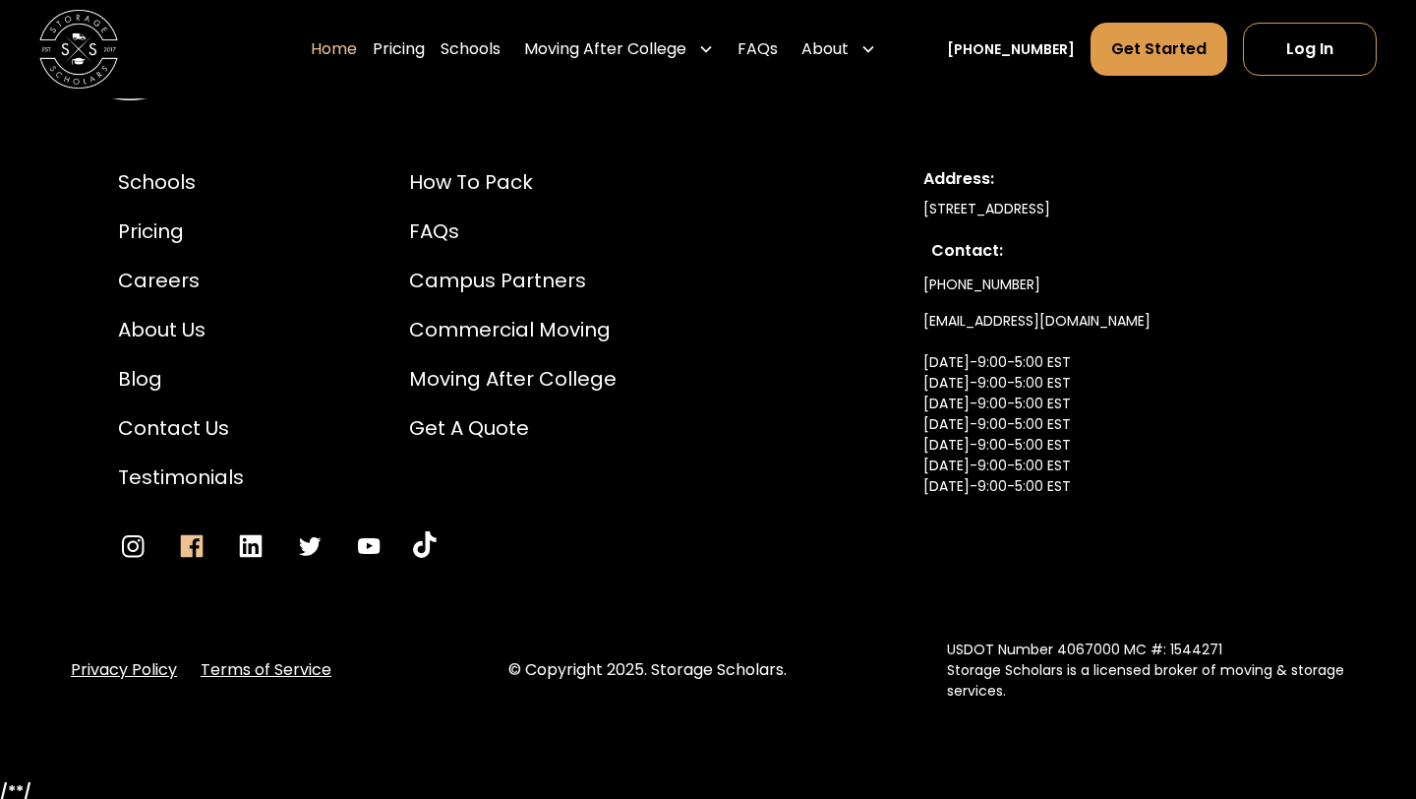  Describe the element at coordinates (1110, 179) in the screenshot. I see `div: Address:` at that location.